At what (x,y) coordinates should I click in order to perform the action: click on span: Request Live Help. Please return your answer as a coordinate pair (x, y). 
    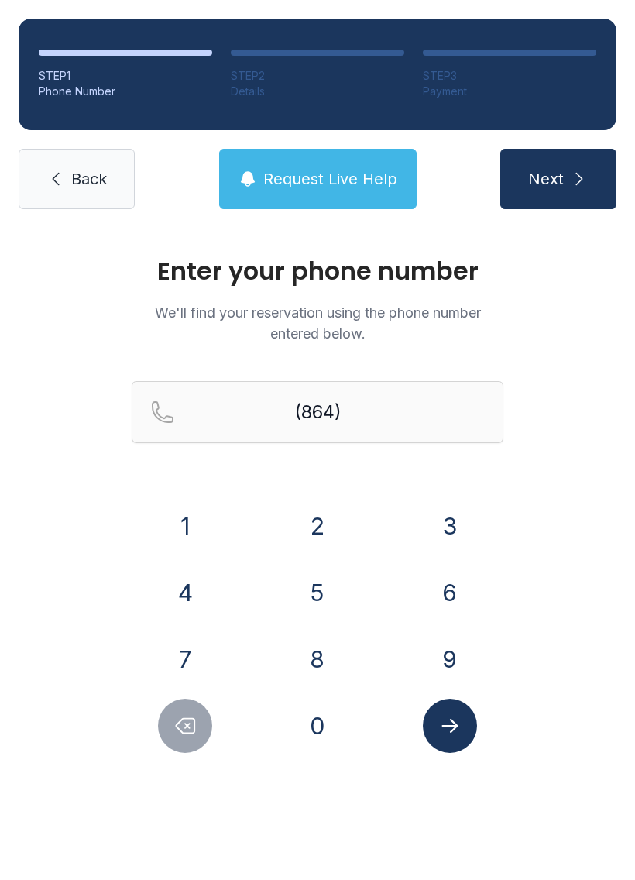
    Looking at the image, I should click on (330, 179).